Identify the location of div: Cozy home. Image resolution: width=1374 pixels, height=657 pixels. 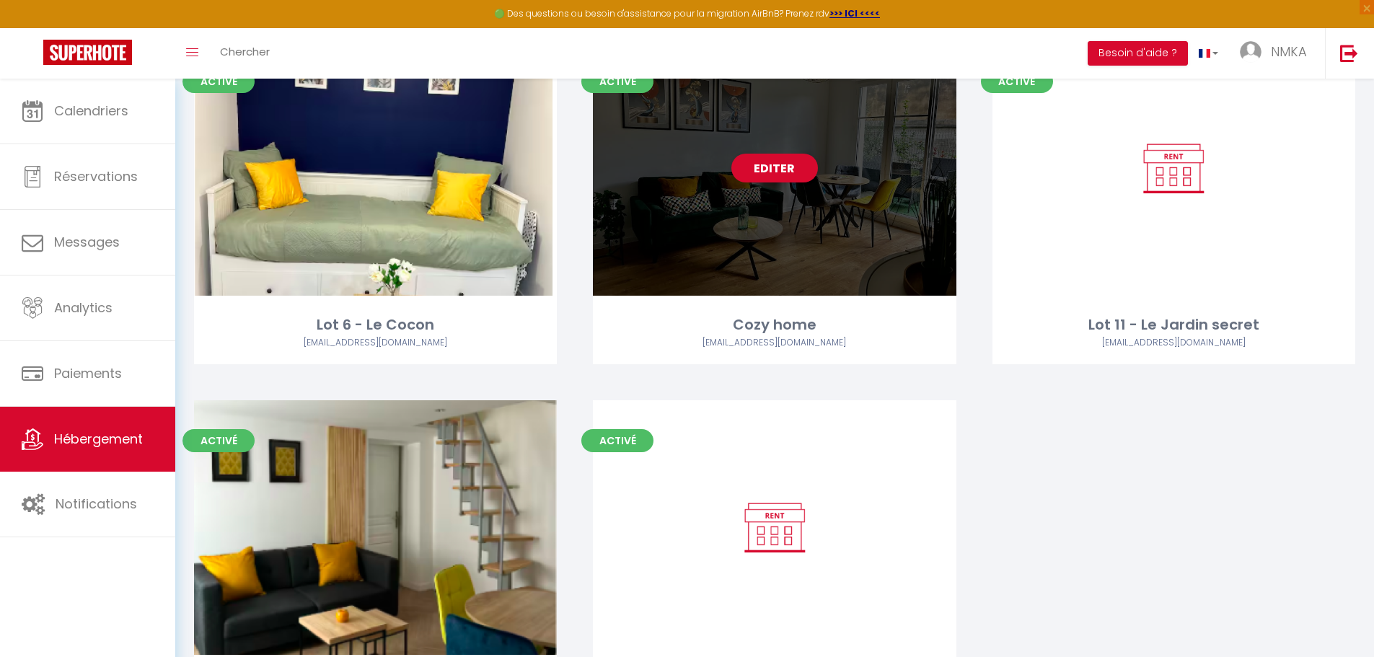
(774, 325).